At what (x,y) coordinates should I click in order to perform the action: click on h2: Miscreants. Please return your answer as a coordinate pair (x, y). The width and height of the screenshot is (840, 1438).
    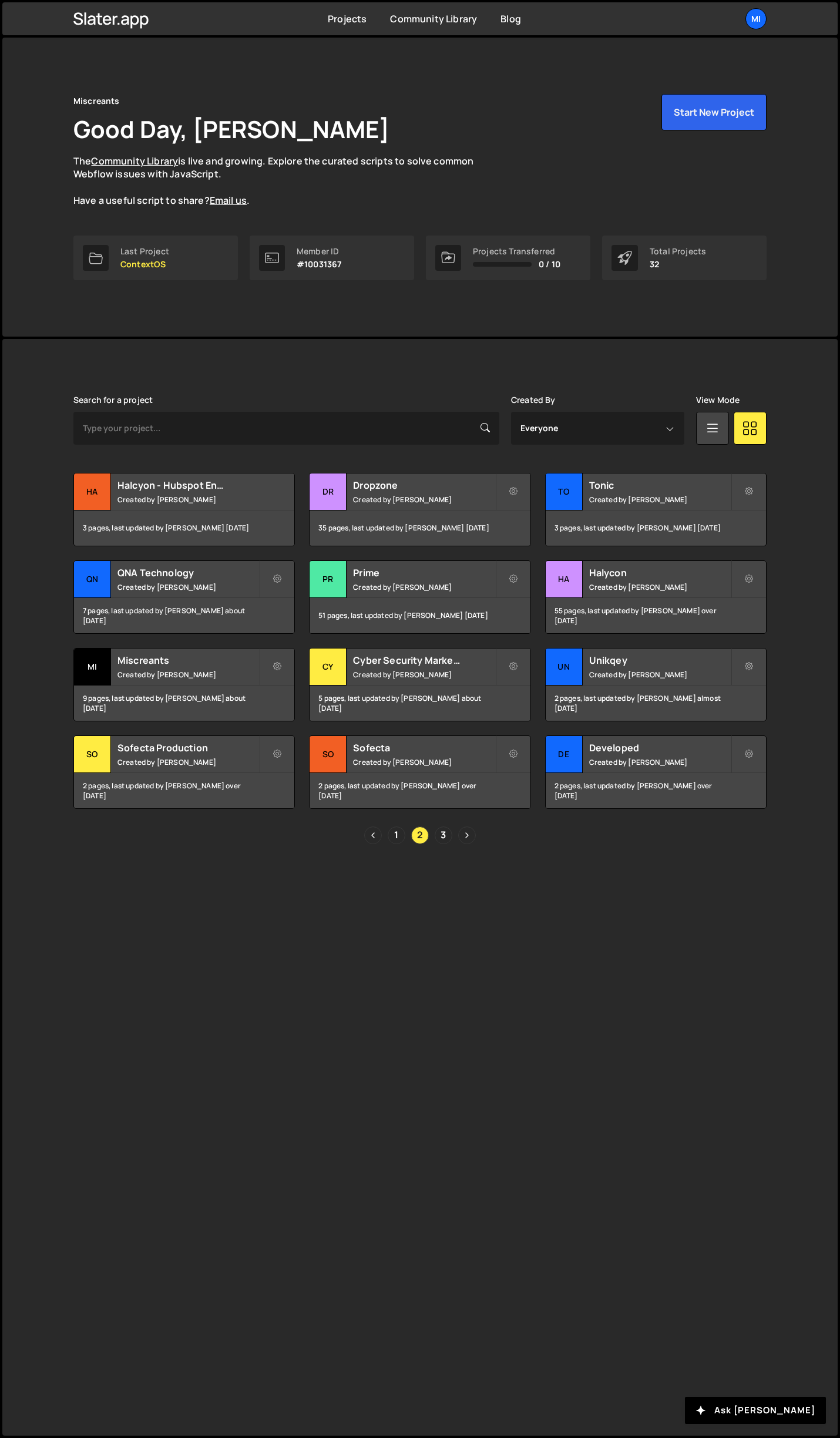
    Looking at the image, I should click on (187, 660).